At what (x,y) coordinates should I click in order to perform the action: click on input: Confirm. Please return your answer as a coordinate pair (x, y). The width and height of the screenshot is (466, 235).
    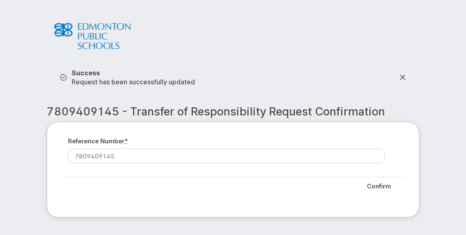
    Looking at the image, I should click on (379, 186).